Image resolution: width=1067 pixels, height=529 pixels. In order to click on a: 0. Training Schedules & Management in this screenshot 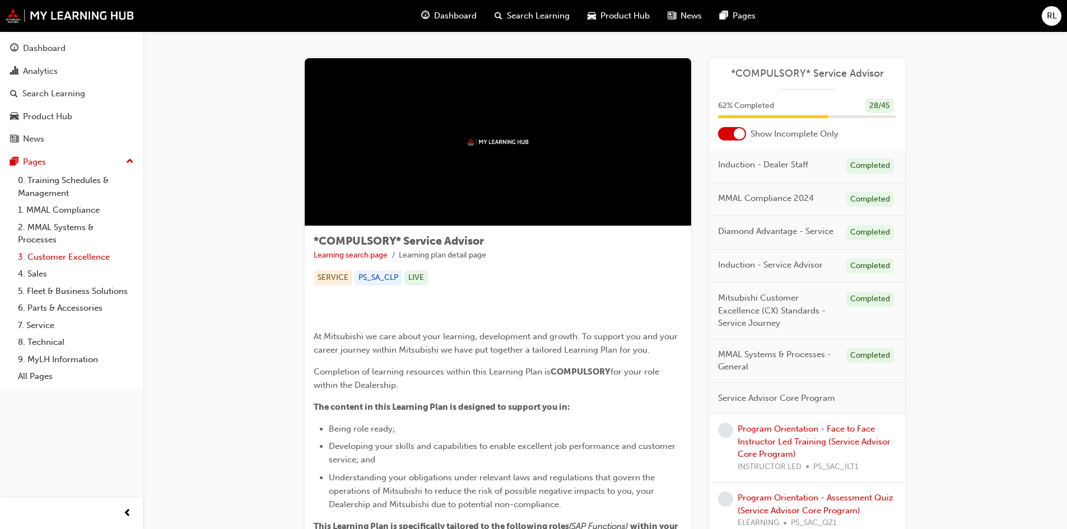, I will do `click(76, 187)`.